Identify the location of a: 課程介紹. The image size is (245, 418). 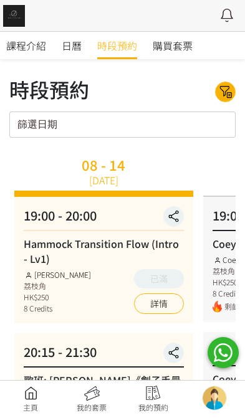
(26, 45).